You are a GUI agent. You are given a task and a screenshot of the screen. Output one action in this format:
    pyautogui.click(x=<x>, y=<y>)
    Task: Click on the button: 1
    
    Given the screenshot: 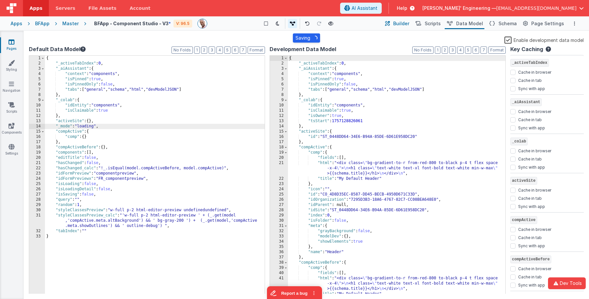 What is the action you would take?
    pyautogui.click(x=197, y=50)
    